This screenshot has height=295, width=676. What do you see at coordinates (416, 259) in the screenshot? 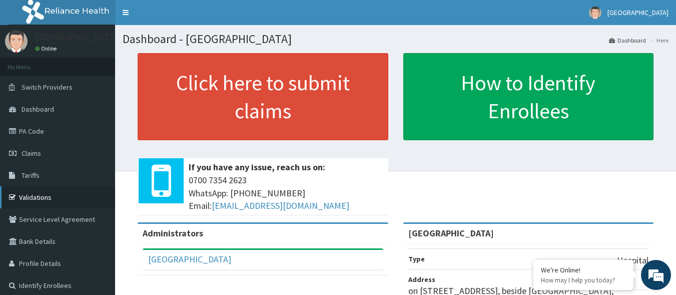
I see `b: Type` at bounding box center [416, 259].